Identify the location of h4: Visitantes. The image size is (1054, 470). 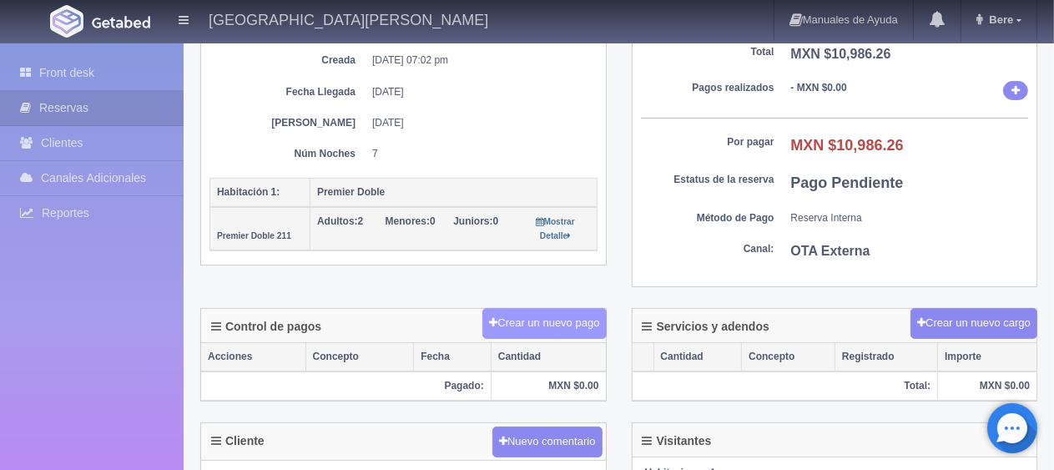
(677, 441).